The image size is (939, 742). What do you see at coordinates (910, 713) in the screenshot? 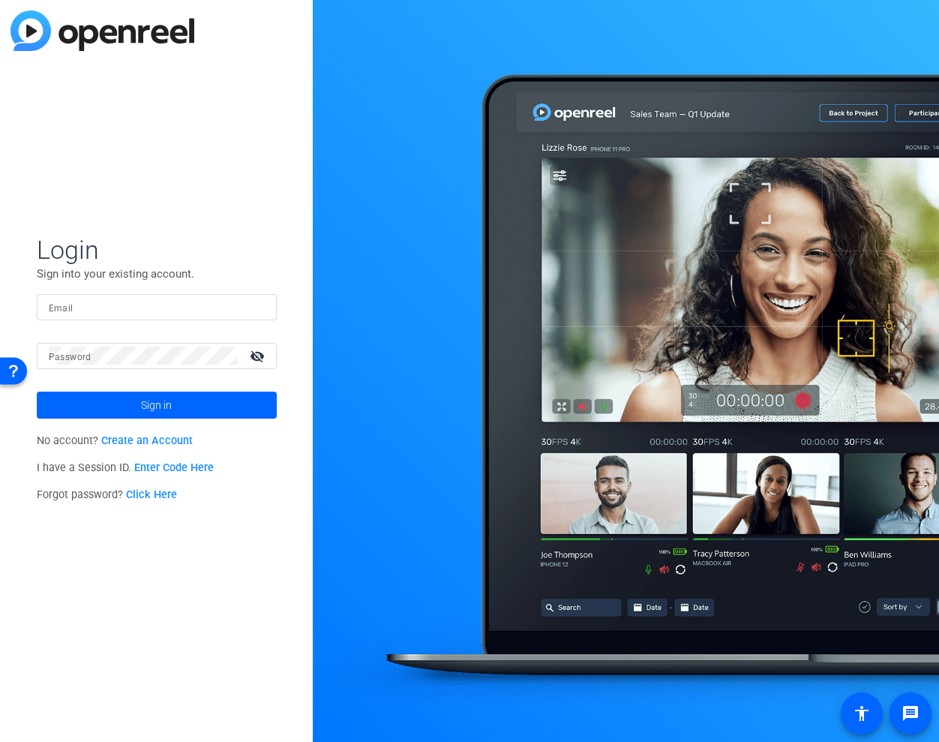
I see `mat-icon: message` at bounding box center [910, 713].